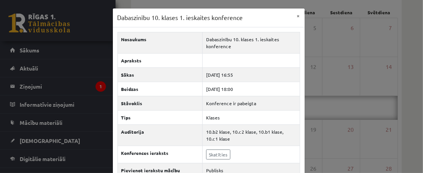 The width and height of the screenshot is (423, 173). What do you see at coordinates (251, 117) in the screenshot?
I see `td: Klases` at bounding box center [251, 117].